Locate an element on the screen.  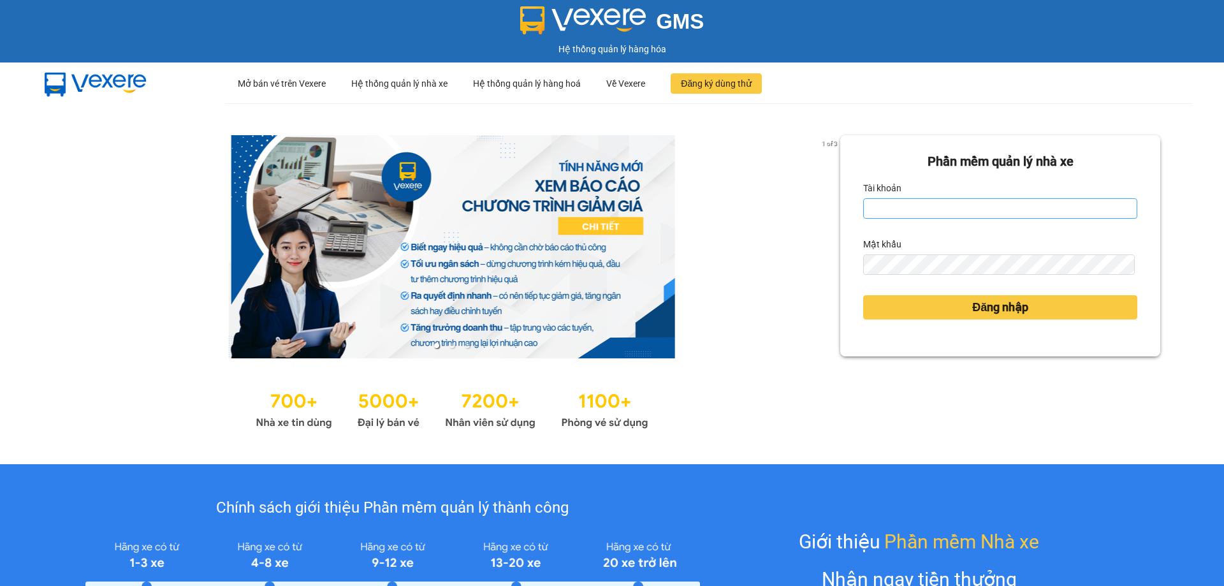
li: slide item 1 is located at coordinates (437, 346).